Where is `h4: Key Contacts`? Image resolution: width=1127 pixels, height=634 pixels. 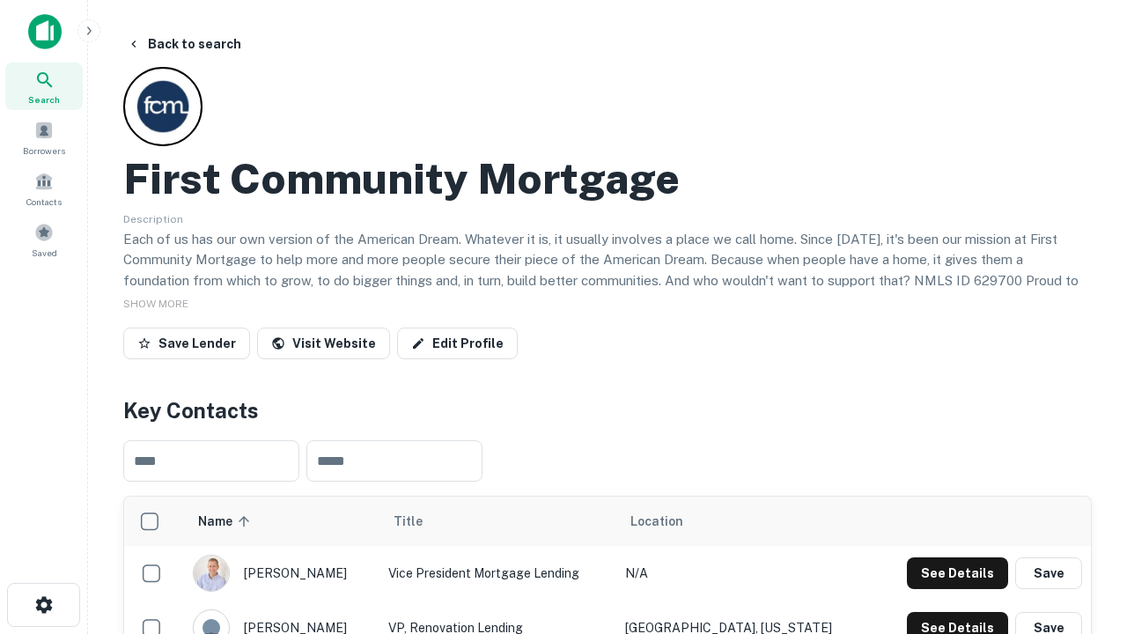
h4: Key Contacts is located at coordinates (608, 410).